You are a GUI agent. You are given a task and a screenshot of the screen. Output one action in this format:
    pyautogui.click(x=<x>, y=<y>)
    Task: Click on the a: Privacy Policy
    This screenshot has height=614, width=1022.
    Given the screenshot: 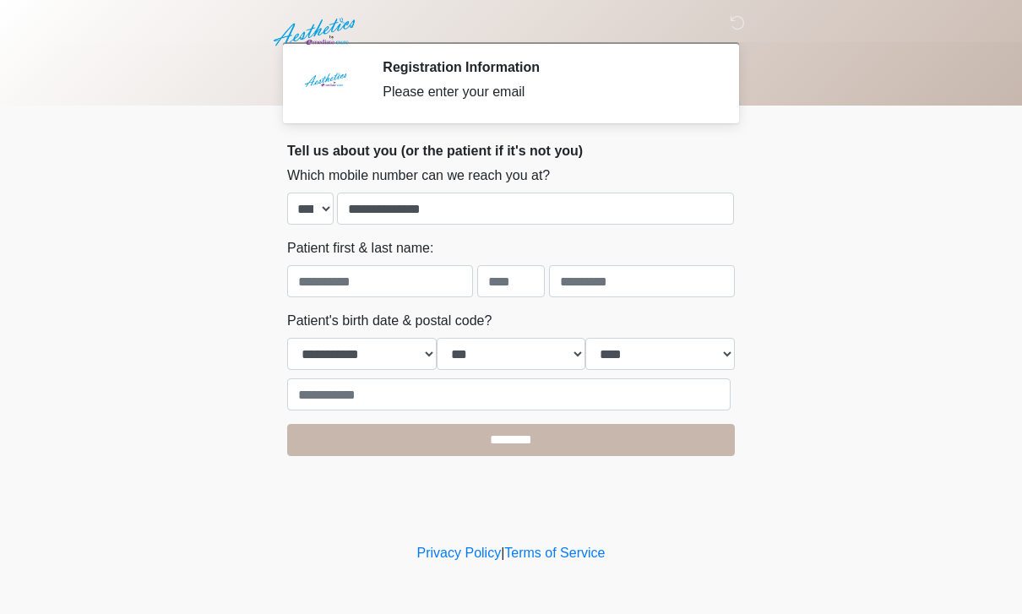 What is the action you would take?
    pyautogui.click(x=459, y=552)
    